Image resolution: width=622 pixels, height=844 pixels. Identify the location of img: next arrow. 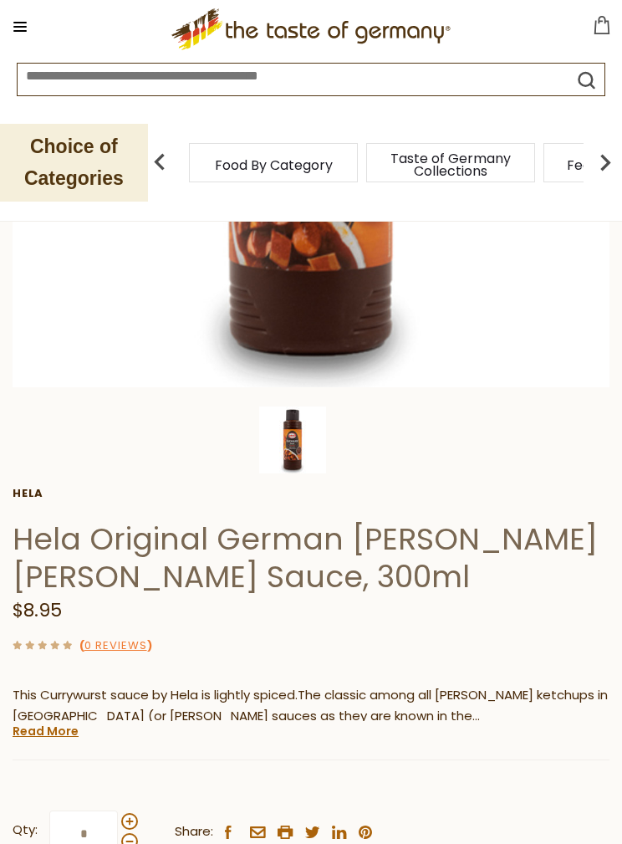
(605, 162).